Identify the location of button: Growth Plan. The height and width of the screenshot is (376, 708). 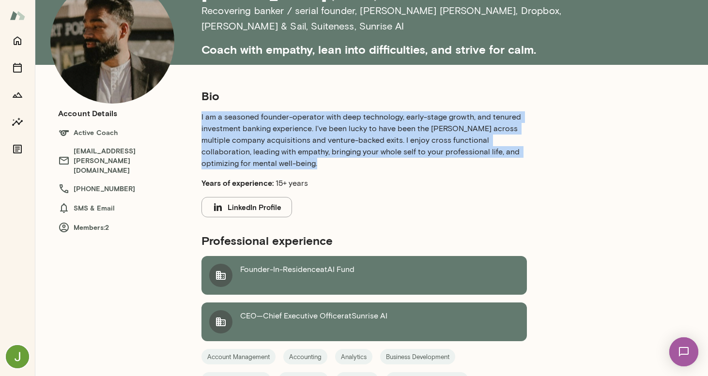
(17, 95).